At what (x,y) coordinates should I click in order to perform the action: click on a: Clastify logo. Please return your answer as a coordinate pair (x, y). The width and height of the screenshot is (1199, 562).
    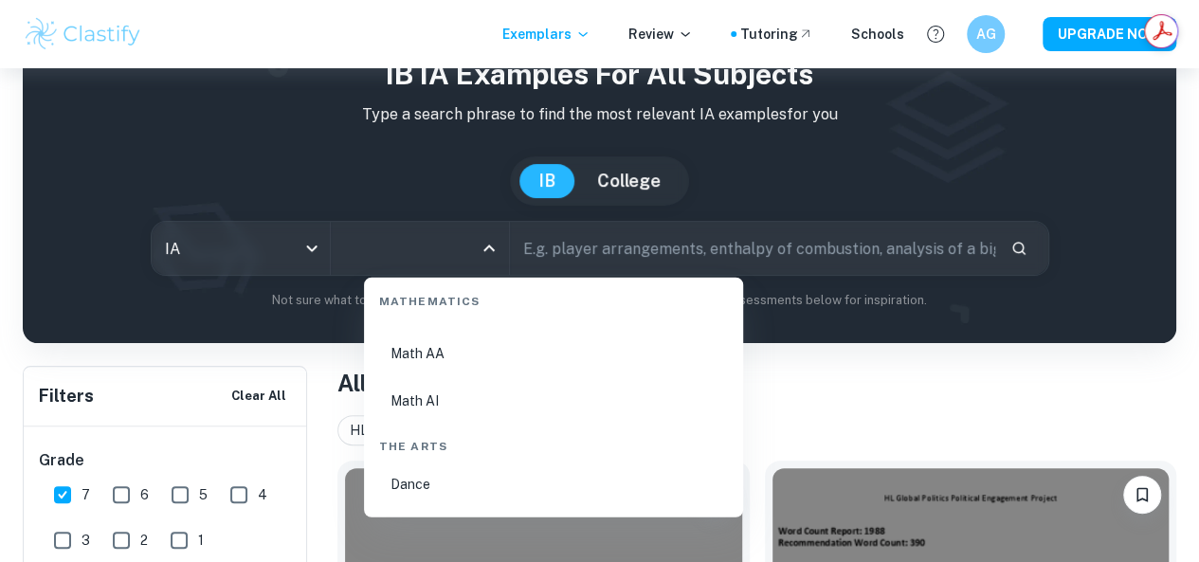
    Looking at the image, I should click on (82, 34).